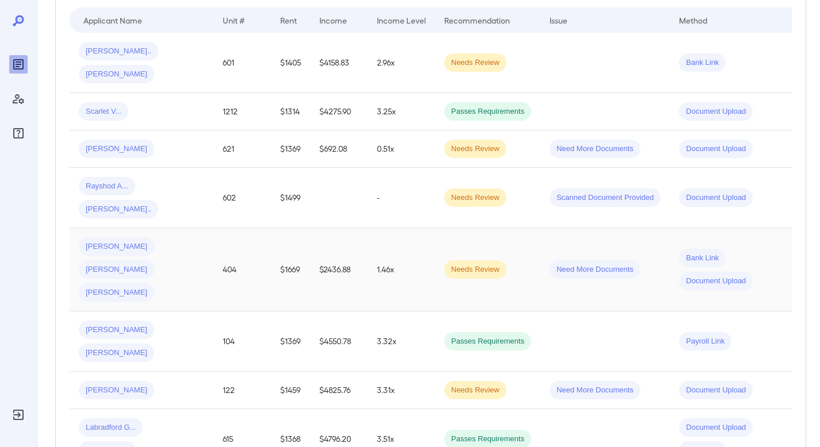 The width and height of the screenshot is (820, 447). I want to click on td: $1669, so click(290, 270).